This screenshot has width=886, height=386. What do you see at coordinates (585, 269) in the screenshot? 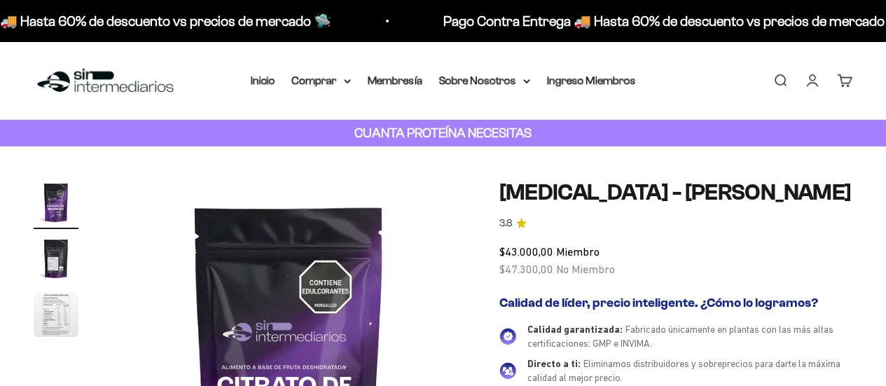
I see `span: No Miembro` at bounding box center [585, 269].